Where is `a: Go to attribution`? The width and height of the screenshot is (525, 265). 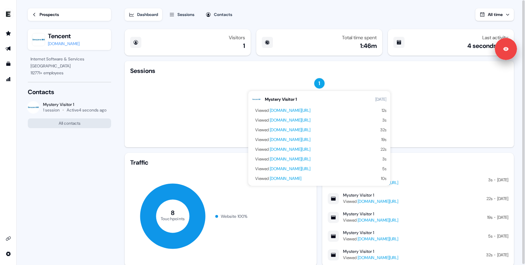
a: Go to attribution is located at coordinates (8, 79).